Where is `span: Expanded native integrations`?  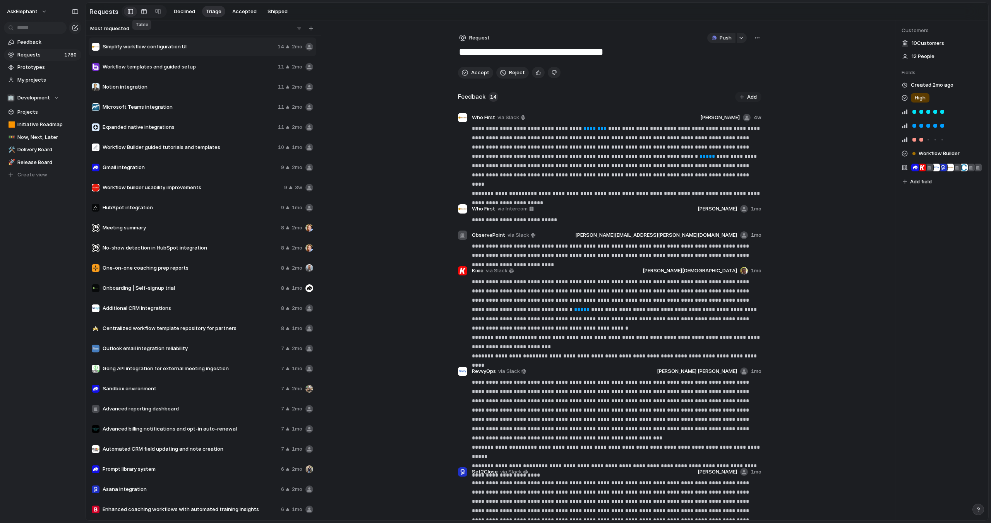 span: Expanded native integrations is located at coordinates (189, 127).